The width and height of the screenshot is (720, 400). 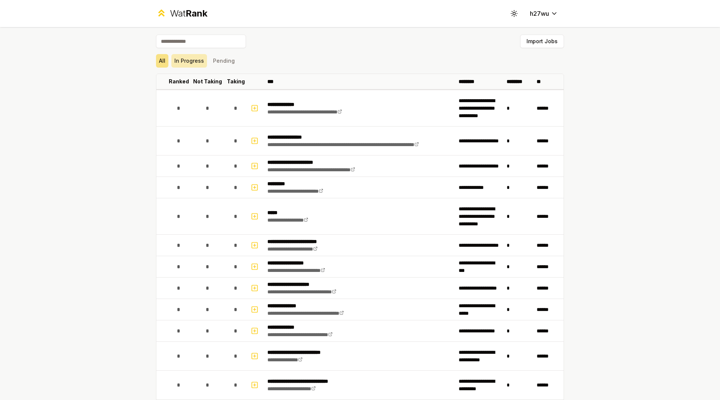 I want to click on button: All, so click(x=162, y=61).